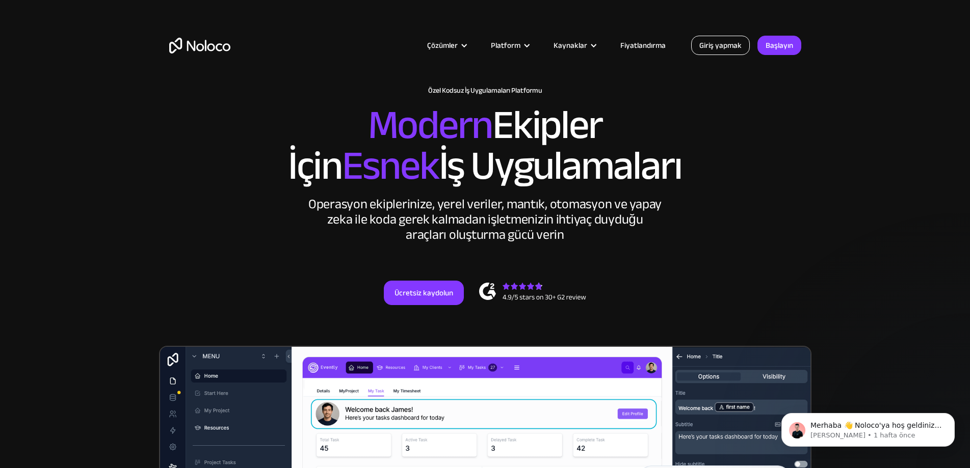  Describe the element at coordinates (315, 166) in the screenshot. I see `font: İçin` at that location.